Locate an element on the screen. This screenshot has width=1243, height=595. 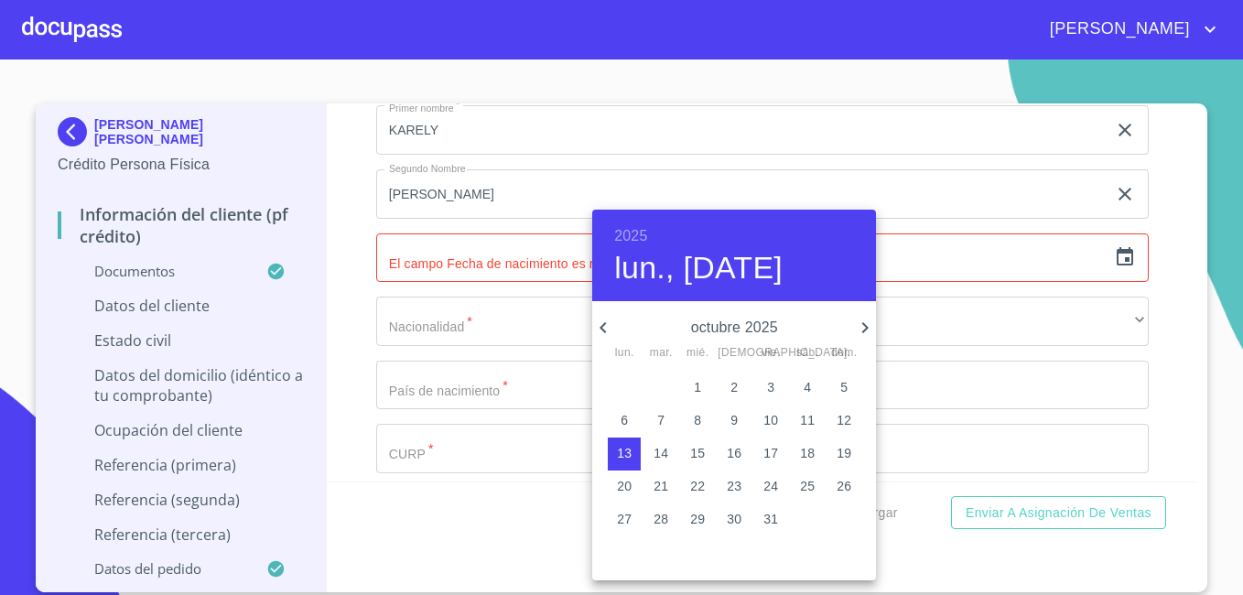
p: 2 is located at coordinates (734, 387).